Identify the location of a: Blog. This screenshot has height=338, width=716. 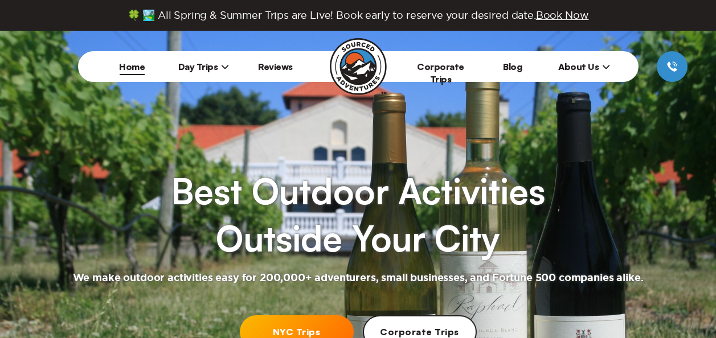
(512, 67).